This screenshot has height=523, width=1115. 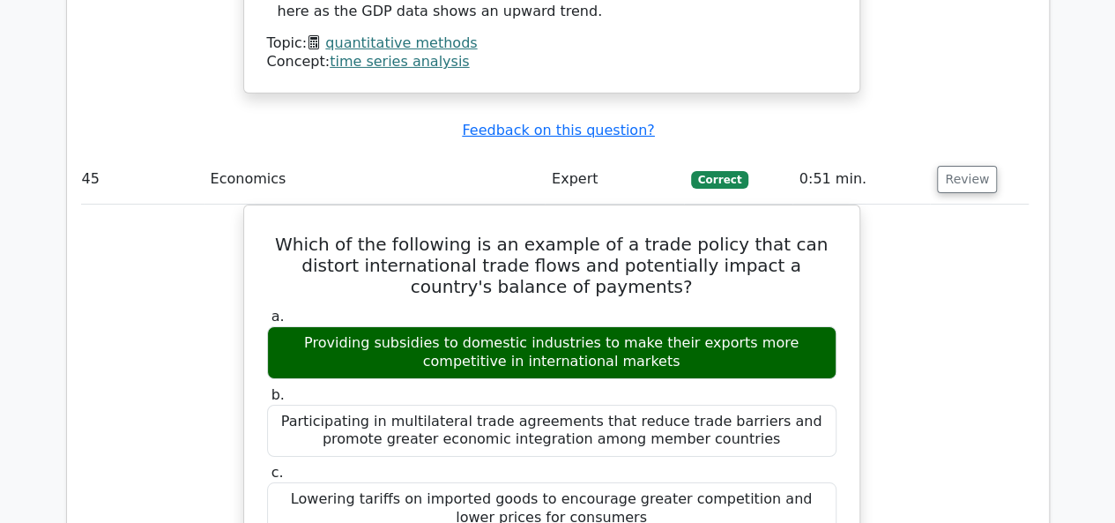 I want to click on u: Feedback on this question?, so click(x=558, y=130).